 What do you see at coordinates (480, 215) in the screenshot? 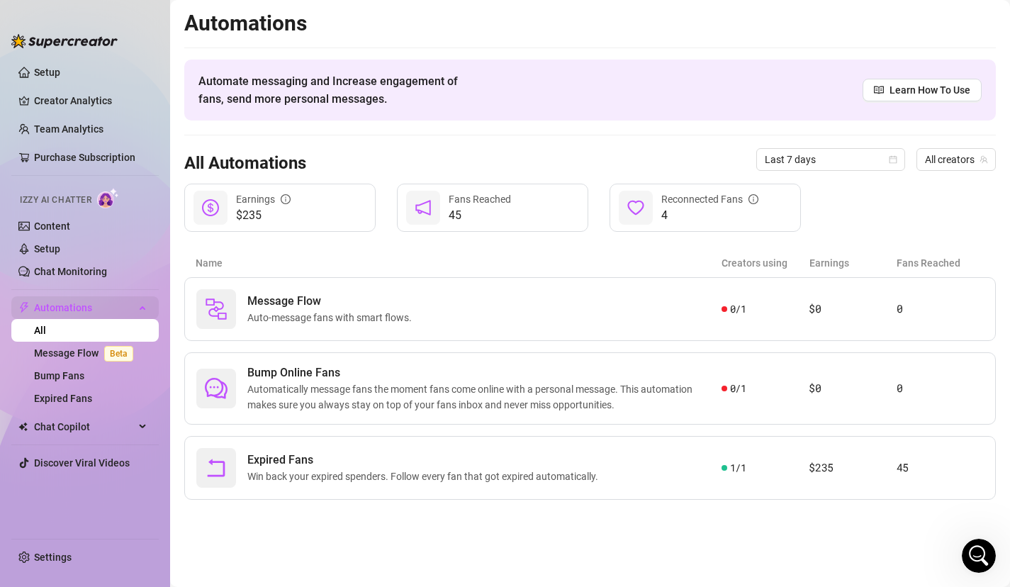
I see `span: 45` at bounding box center [480, 215].